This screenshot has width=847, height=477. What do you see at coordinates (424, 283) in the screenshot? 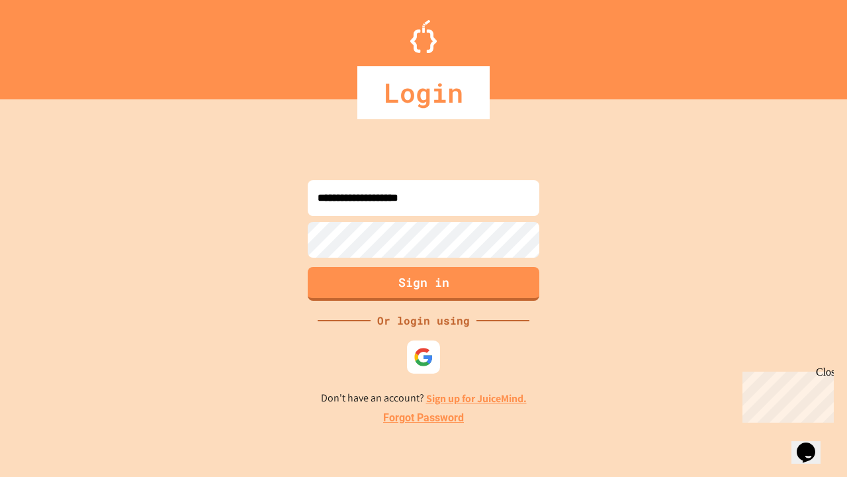
I see `button: Sign in` at bounding box center [424, 283].